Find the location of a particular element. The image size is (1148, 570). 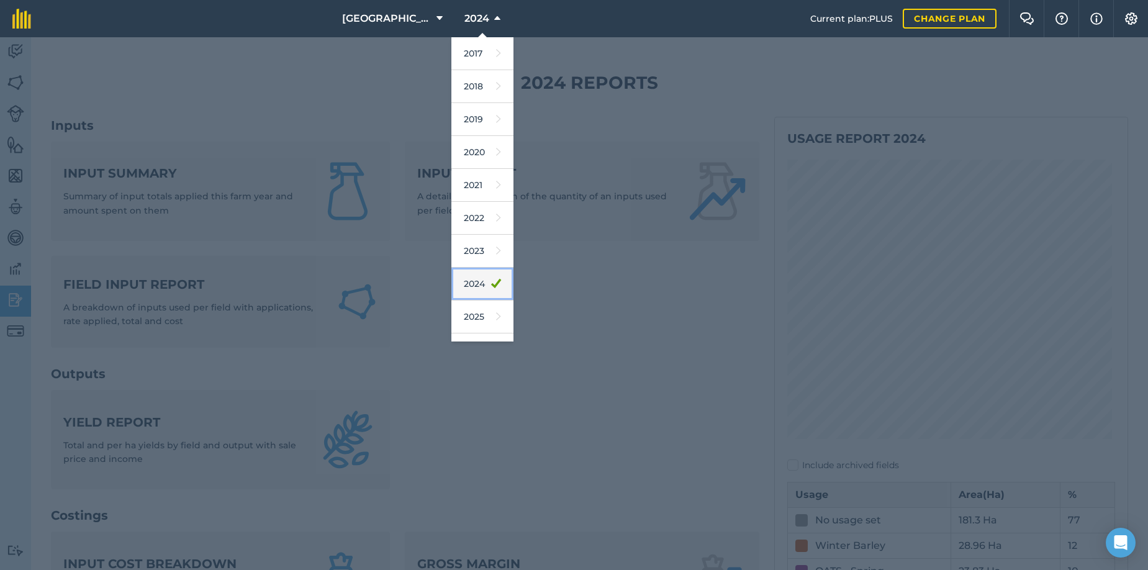

a: 2022 is located at coordinates (483, 218).